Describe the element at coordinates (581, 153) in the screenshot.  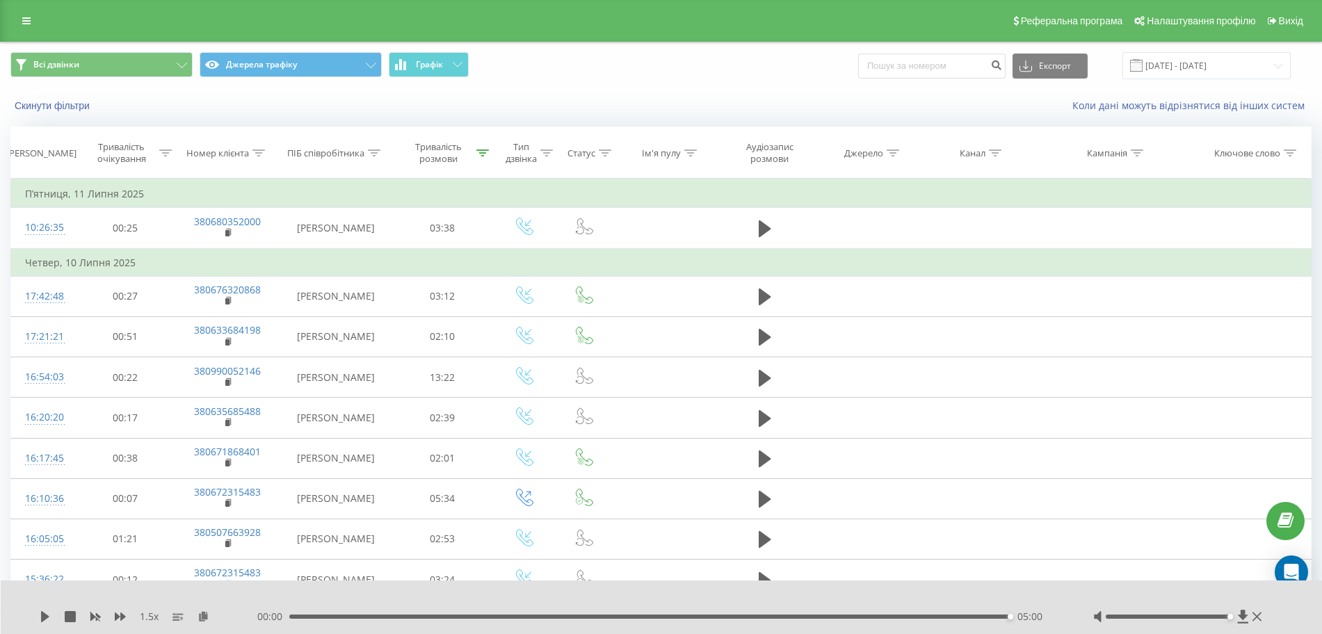
I see `div: Статус` at that location.